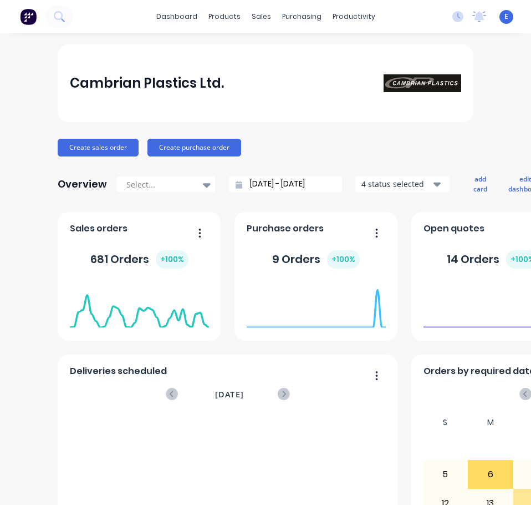 The image size is (531, 505). What do you see at coordinates (225, 17) in the screenshot?
I see `div: products` at bounding box center [225, 17].